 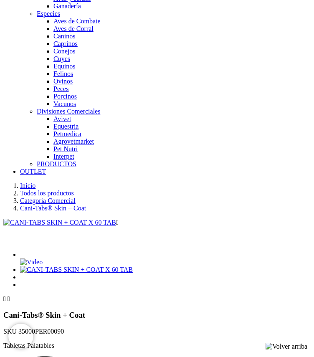 I want to click on a: Categoria Comercial, so click(x=48, y=200).